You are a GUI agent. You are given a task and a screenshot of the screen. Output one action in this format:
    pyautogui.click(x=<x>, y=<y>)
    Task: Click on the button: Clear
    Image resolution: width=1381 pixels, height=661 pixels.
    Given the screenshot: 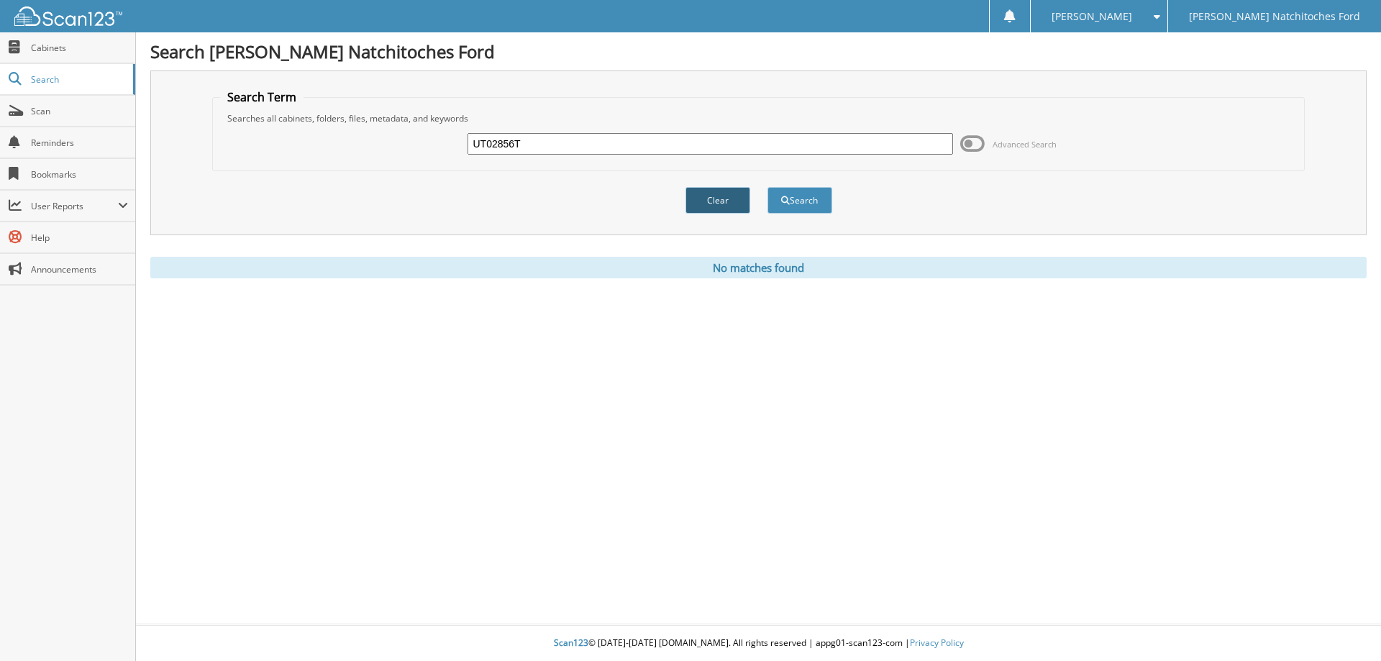 What is the action you would take?
    pyautogui.click(x=718, y=200)
    